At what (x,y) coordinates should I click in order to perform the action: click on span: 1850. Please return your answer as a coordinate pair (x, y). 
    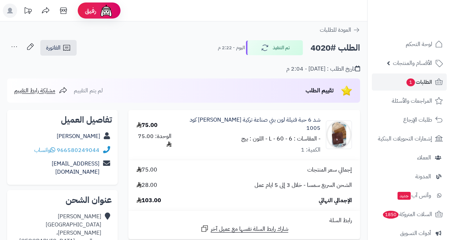
    Looking at the image, I should click on (391, 215).